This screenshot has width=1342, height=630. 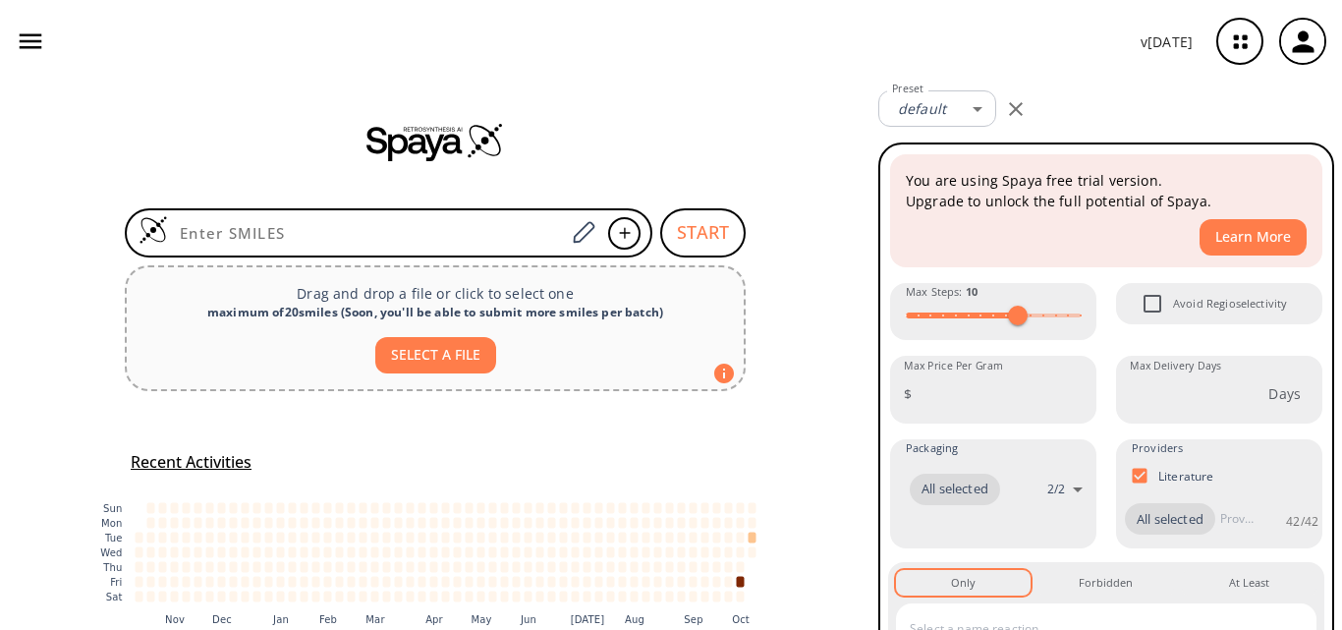 What do you see at coordinates (434, 618) in the screenshot?
I see `text: Apr` at bounding box center [434, 618].